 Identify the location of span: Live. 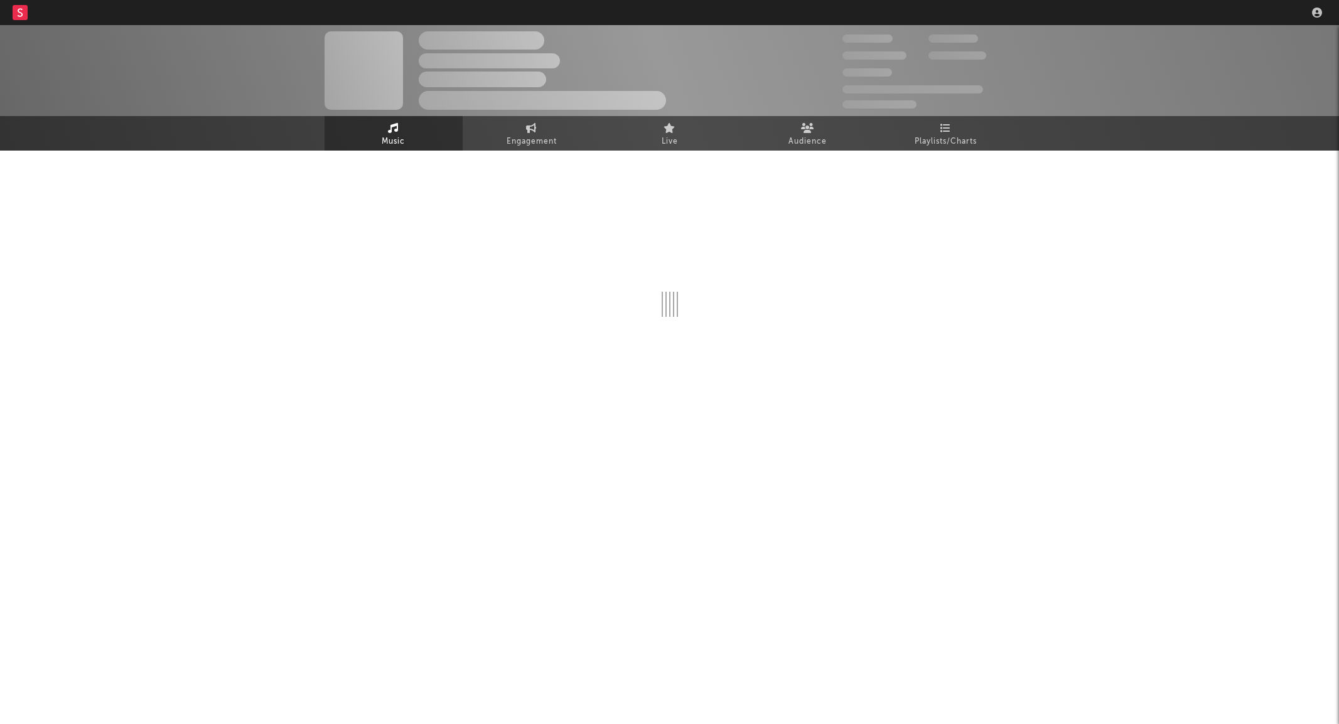
(670, 142).